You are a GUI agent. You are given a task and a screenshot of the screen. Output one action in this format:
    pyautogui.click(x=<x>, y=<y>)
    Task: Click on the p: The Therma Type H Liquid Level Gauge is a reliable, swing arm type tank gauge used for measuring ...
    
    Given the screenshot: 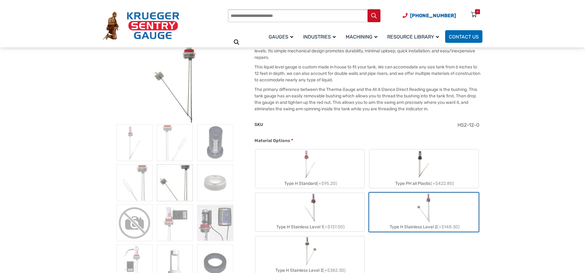 What is the action you would take?
    pyautogui.click(x=368, y=51)
    